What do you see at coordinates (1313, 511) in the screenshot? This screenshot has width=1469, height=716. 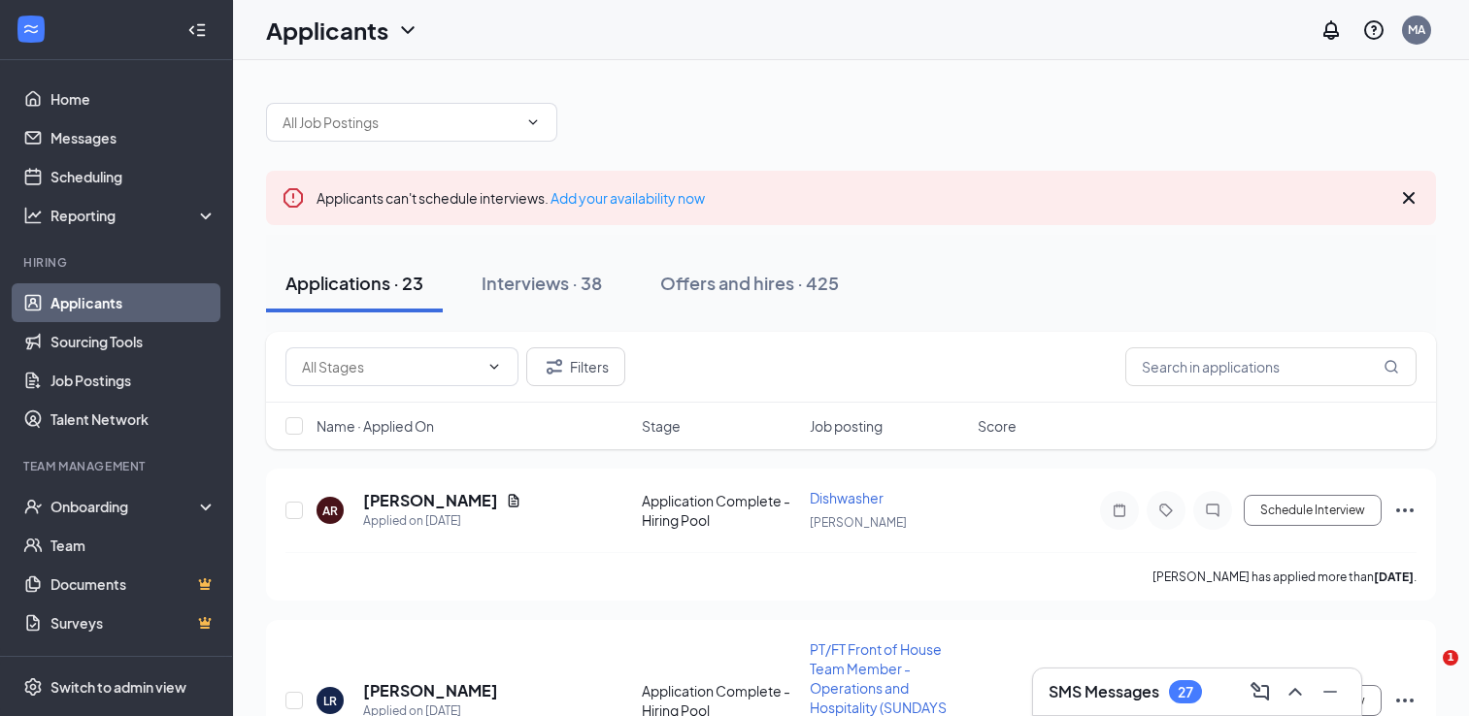 I see `button: Schedule Interview` at bounding box center [1313, 511].